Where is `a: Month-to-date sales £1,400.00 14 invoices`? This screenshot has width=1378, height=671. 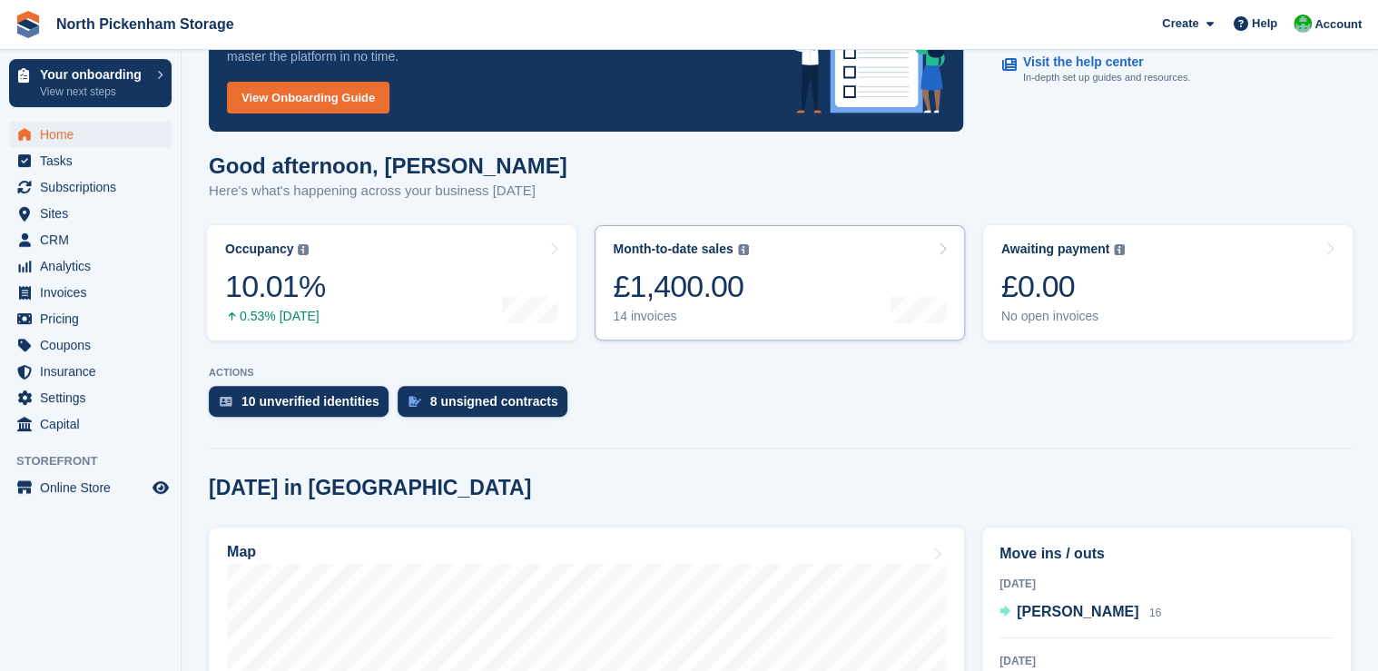 a: Month-to-date sales £1,400.00 14 invoices is located at coordinates (779, 282).